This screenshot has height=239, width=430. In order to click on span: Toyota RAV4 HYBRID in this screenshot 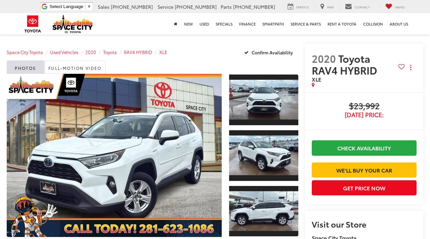, I will do `click(345, 64)`.